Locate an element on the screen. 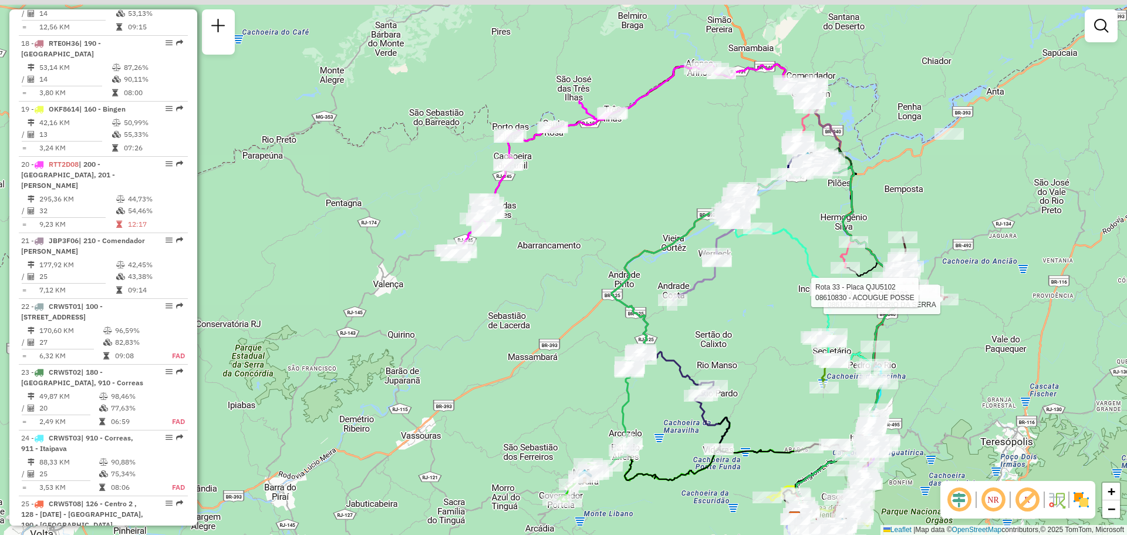 This screenshot has width=1127, height=535. span: | 160 - Bingen is located at coordinates (102, 109).